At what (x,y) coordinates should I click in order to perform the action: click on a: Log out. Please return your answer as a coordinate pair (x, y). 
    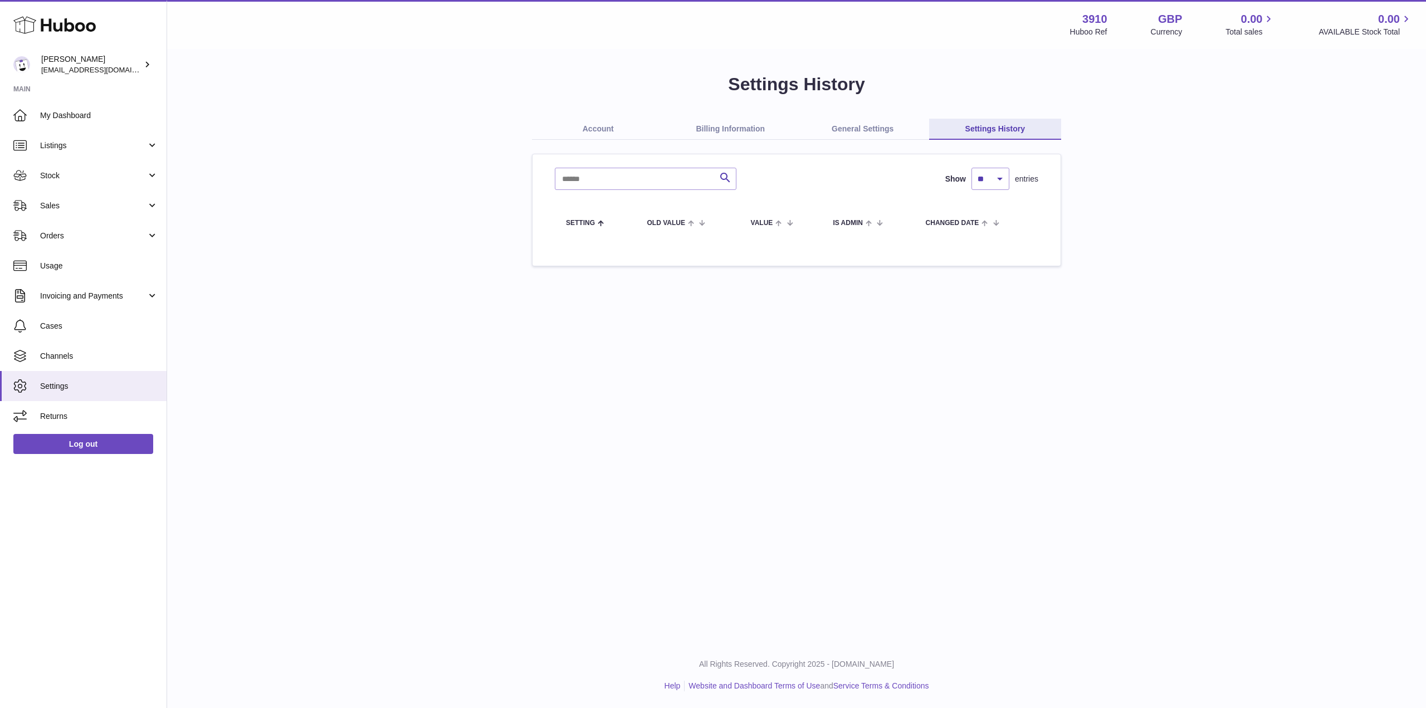
    Looking at the image, I should click on (83, 444).